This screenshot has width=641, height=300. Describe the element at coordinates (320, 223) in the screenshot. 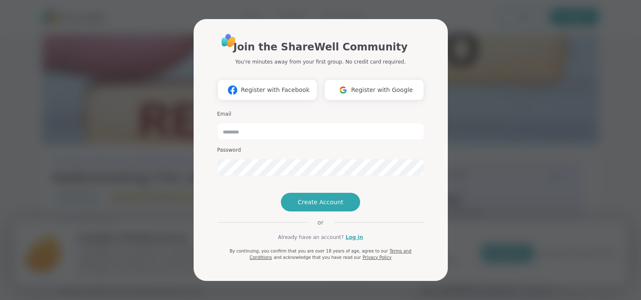

I see `span: or` at that location.